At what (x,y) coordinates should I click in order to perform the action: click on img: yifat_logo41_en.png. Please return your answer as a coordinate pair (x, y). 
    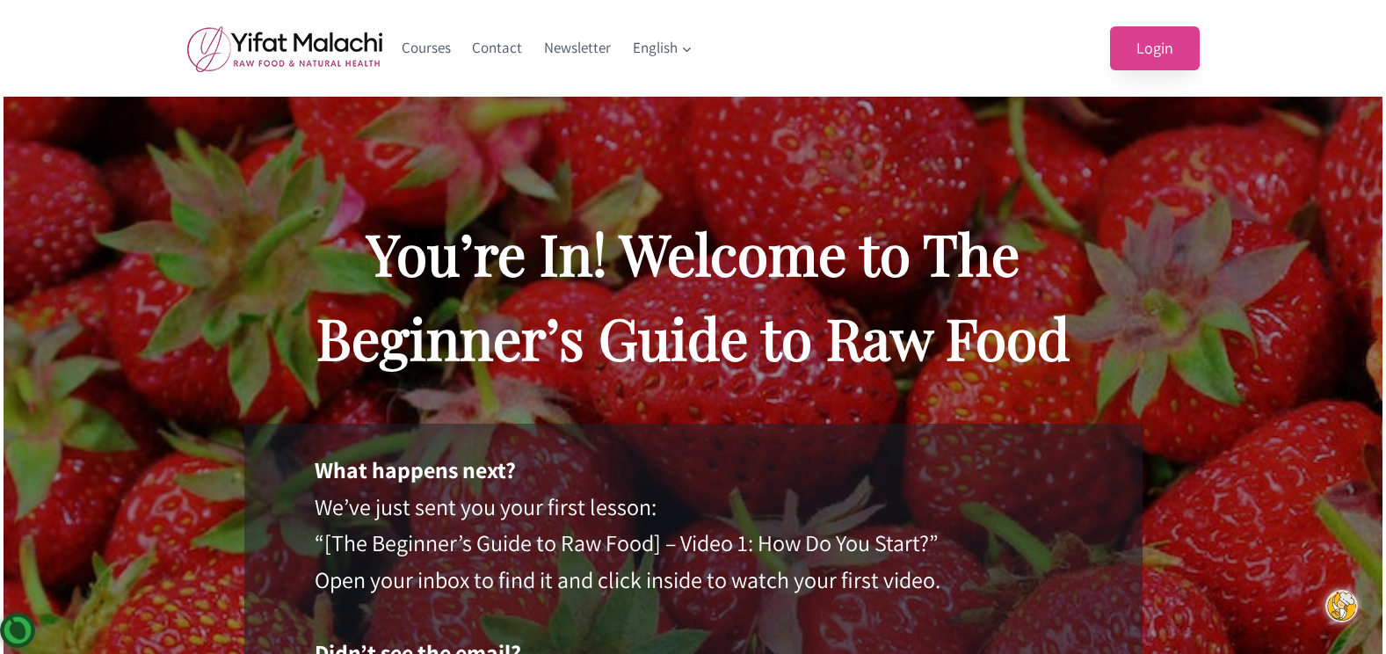
    Looking at the image, I should click on (285, 48).